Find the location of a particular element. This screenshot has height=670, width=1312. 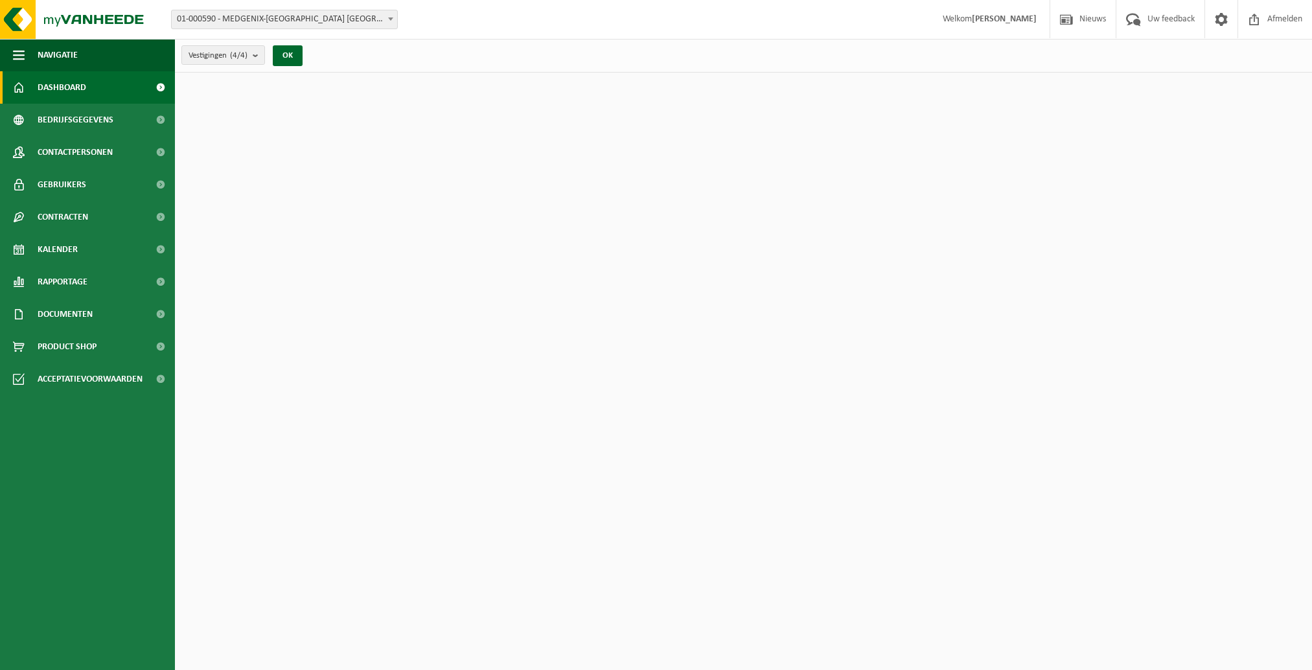

span: Bedrijfsgegevens is located at coordinates (75, 120).